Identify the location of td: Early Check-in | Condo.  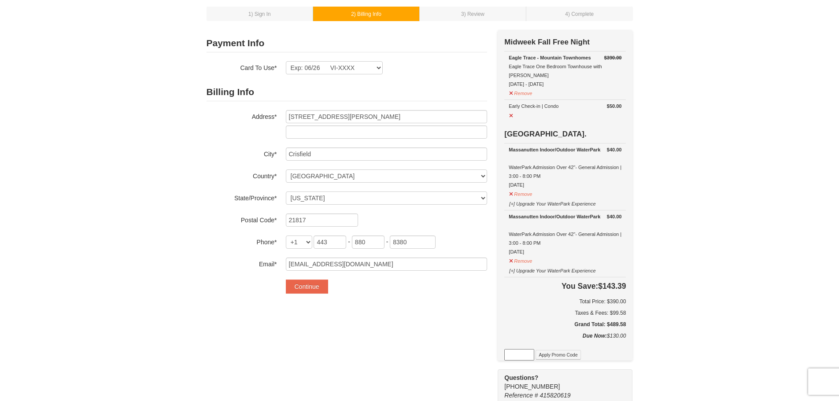
(565, 111).